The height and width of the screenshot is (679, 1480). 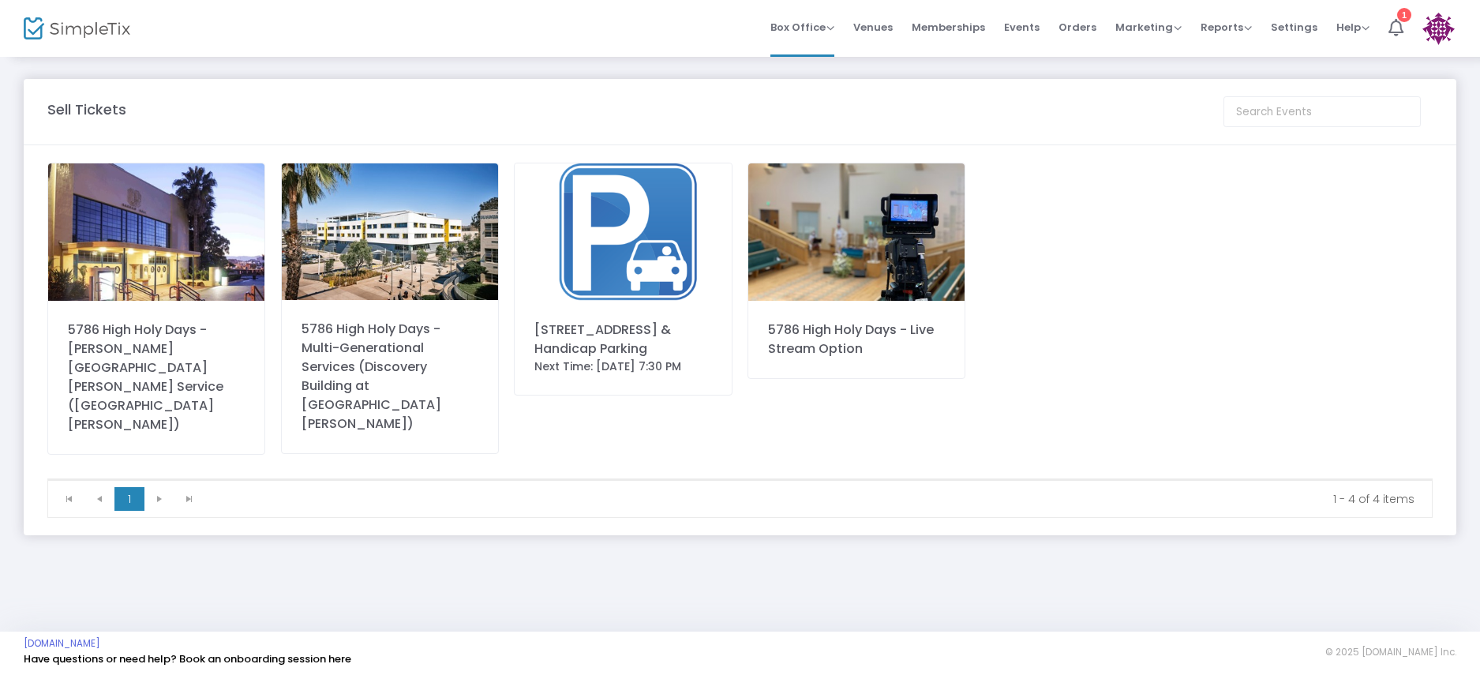 What do you see at coordinates (857, 232) in the screenshot?
I see `img: 638576269594860971638261109720977930637953388428885090KILivestreamHHDImage.jpg` at bounding box center [857, 232].